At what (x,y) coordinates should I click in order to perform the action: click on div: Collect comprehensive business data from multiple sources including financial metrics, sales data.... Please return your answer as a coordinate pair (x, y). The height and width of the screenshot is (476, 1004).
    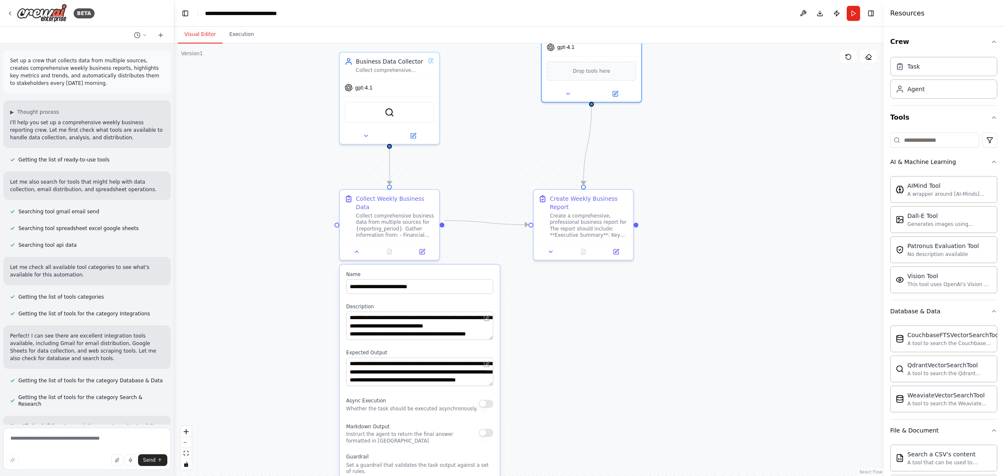
    Looking at the image, I should click on (390, 70).